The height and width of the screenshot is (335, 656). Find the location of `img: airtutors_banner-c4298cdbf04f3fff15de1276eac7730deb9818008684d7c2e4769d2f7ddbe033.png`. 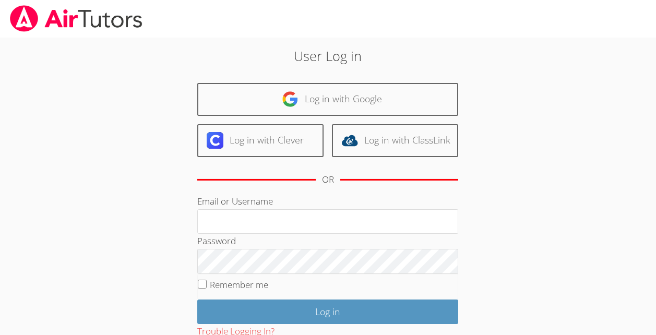

img: airtutors_banner-c4298cdbf04f3fff15de1276eac7730deb9818008684d7c2e4769d2f7ddbe033.png is located at coordinates (76, 18).